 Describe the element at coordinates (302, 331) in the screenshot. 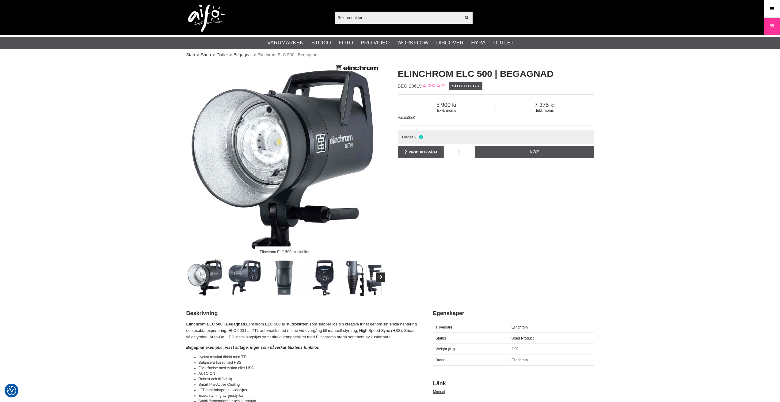

I see `p: Elinchrom ELC 500 är studioblixten som släpper lös din kreativa frihet genom sin enkla hantering ...` at that location.